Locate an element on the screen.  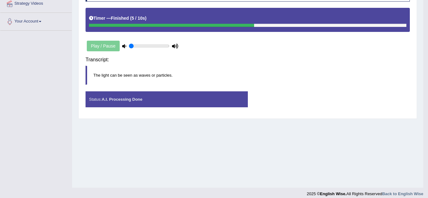
b: 5 / 10s is located at coordinates (138, 18).